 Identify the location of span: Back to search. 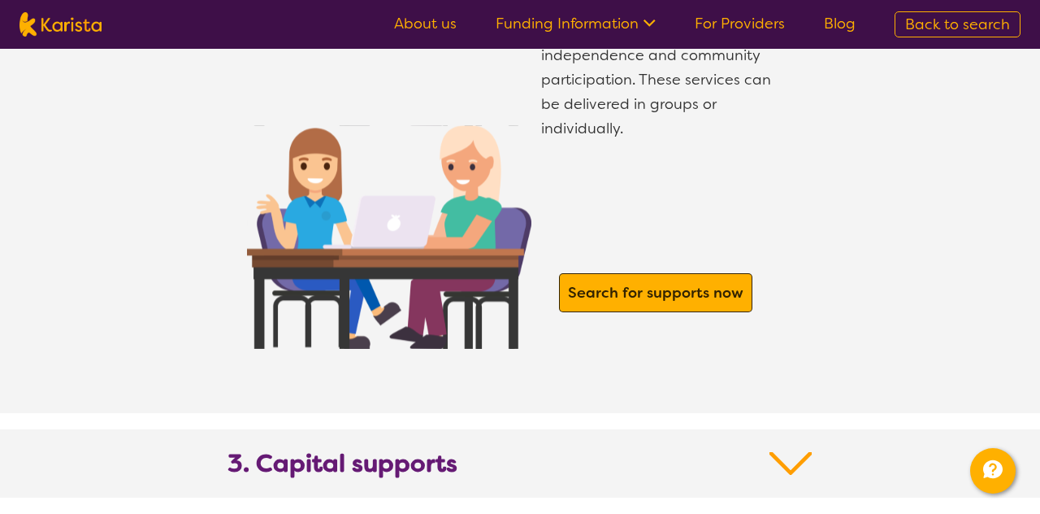
(957, 24).